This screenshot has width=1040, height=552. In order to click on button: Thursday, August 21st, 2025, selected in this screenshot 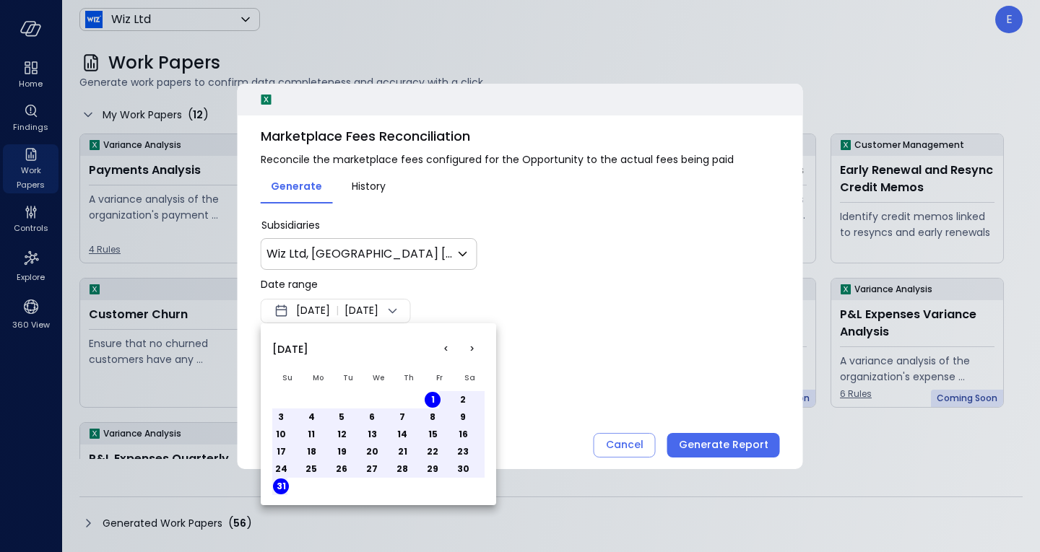, I will do `click(402, 452)`.